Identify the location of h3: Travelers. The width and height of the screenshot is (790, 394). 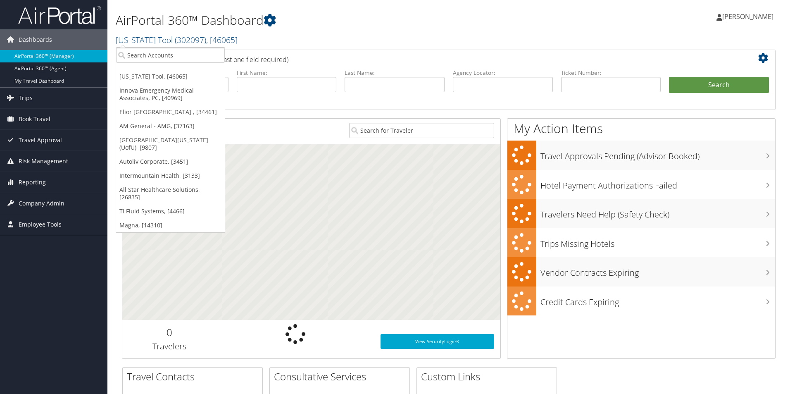
(169, 346).